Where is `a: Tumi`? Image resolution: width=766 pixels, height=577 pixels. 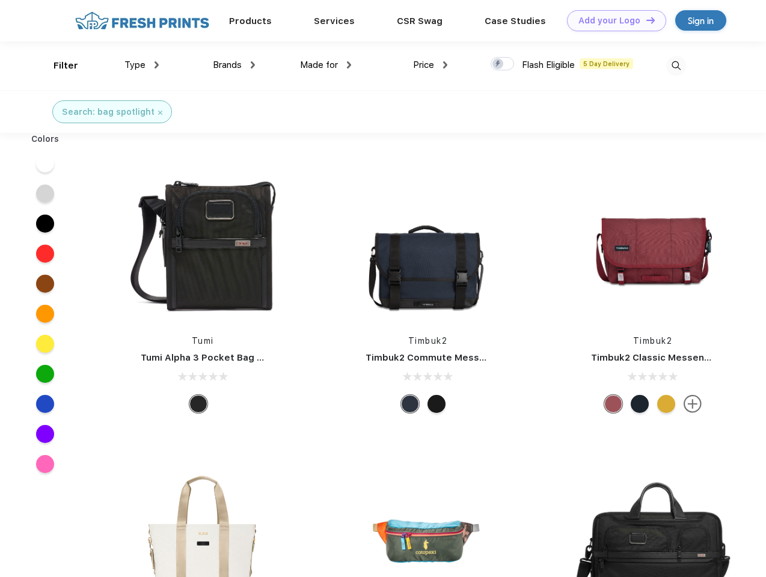
a: Tumi is located at coordinates (203, 341).